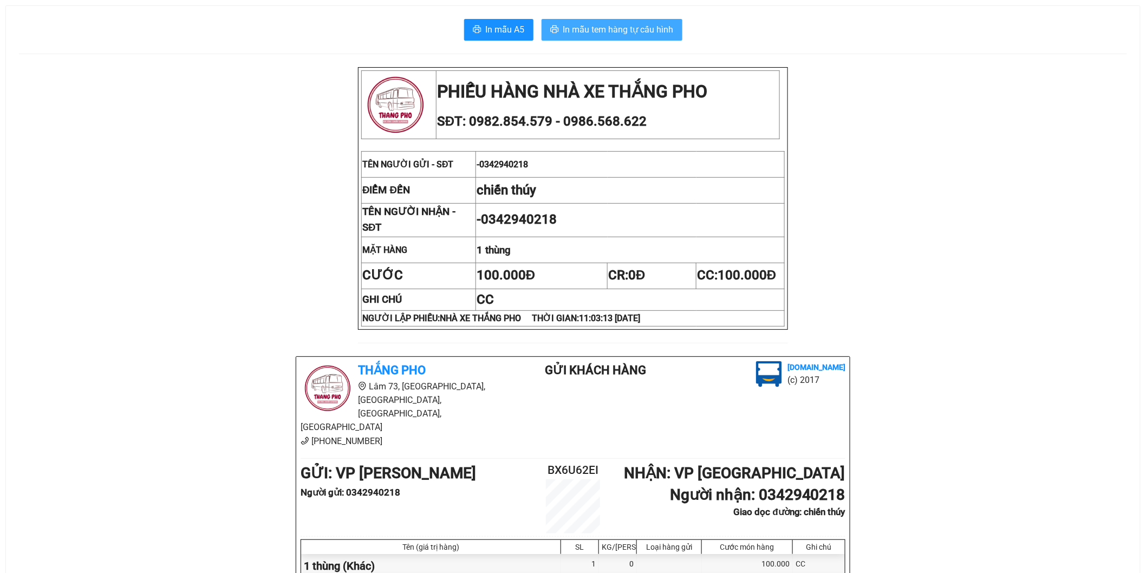  I want to click on strong: MẶT HÀNG, so click(385, 250).